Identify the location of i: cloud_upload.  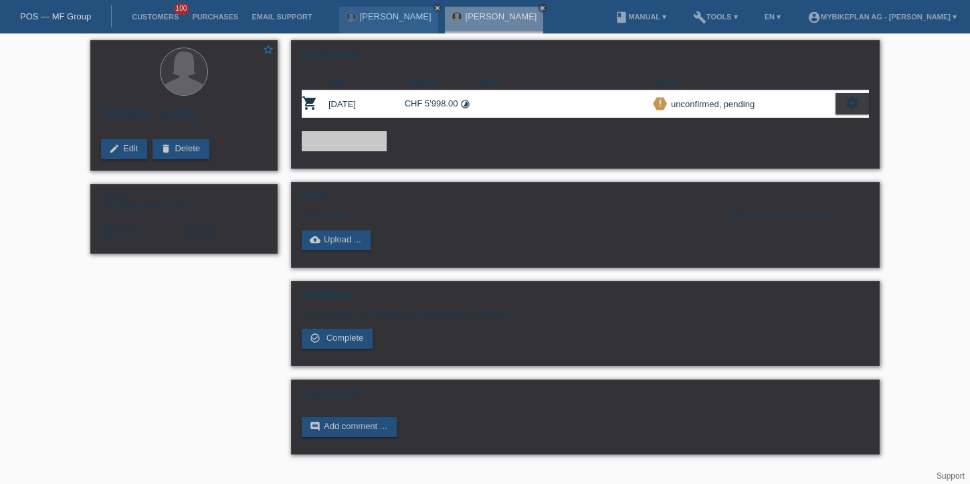
(315, 239).